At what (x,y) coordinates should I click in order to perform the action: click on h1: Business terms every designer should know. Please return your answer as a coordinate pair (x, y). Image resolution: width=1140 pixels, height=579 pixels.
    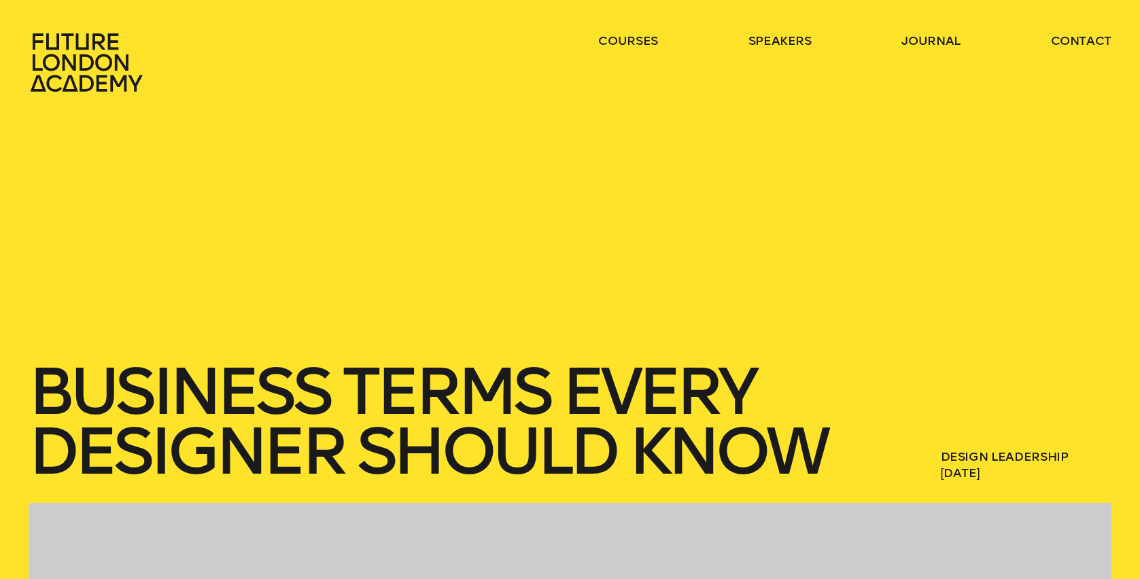
    Looking at the image, I should click on (428, 422).